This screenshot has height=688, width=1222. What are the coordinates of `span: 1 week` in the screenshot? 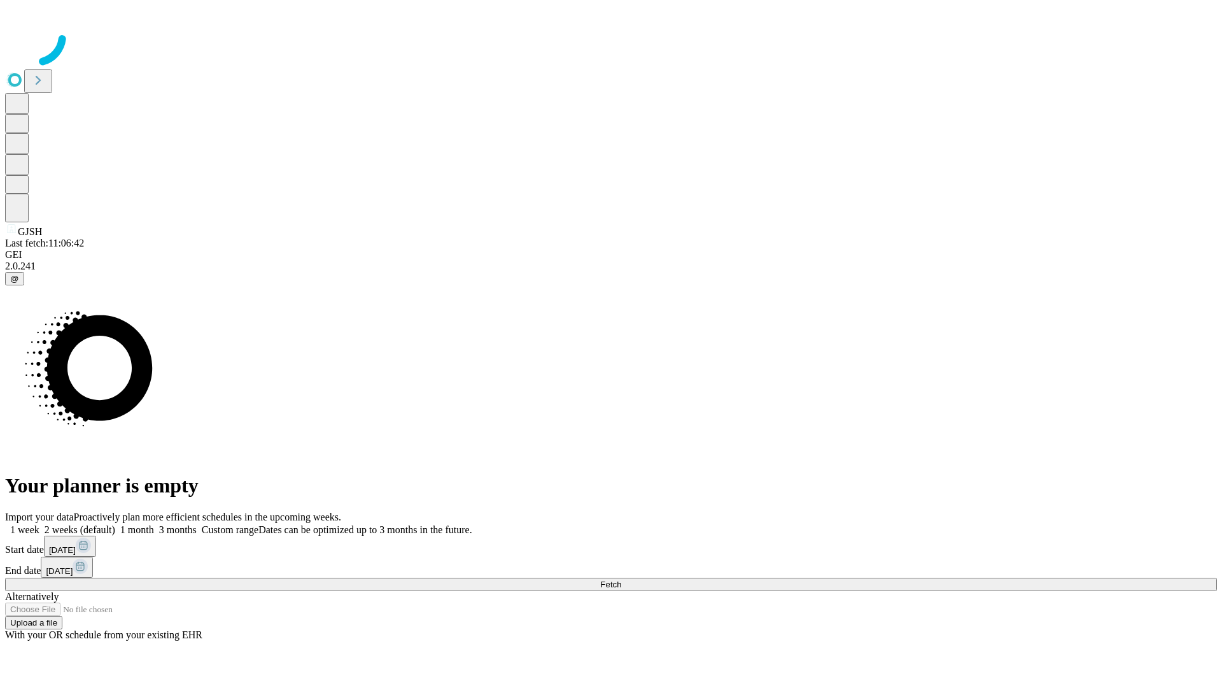 It's located at (25, 529).